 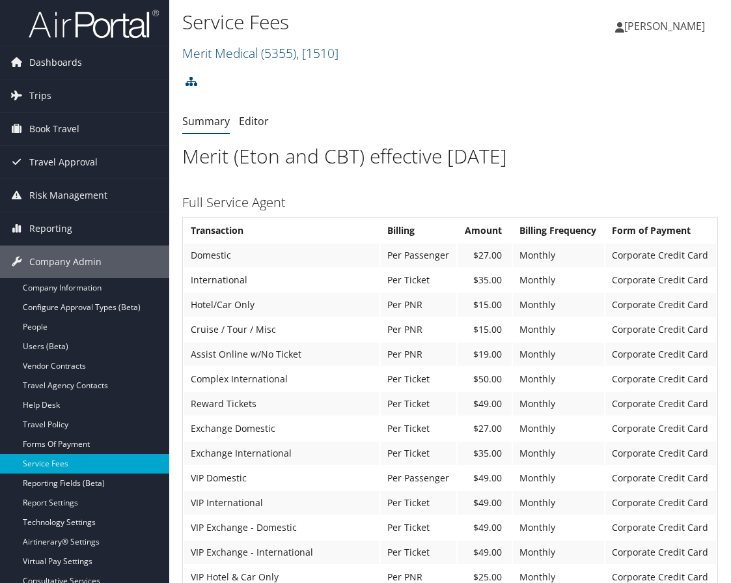 I want to click on td: VIP Domestic, so click(x=282, y=478).